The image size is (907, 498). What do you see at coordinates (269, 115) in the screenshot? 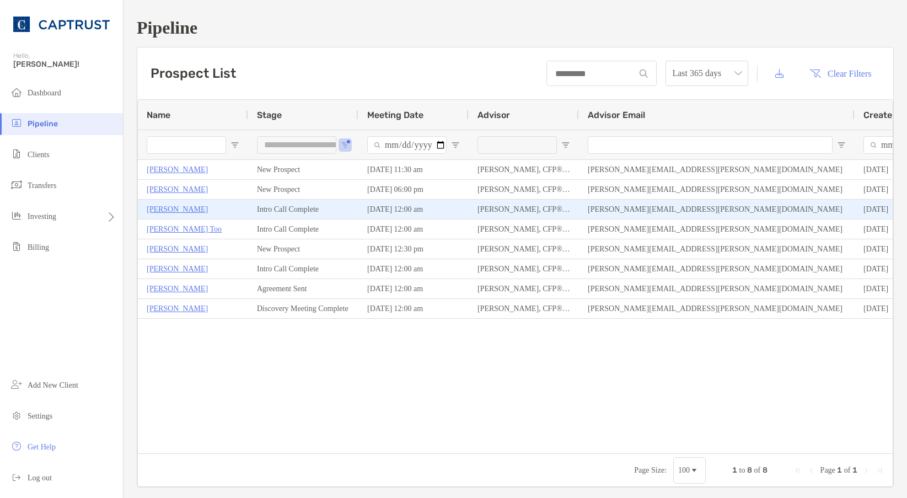
I see `span: Stage` at bounding box center [269, 115].